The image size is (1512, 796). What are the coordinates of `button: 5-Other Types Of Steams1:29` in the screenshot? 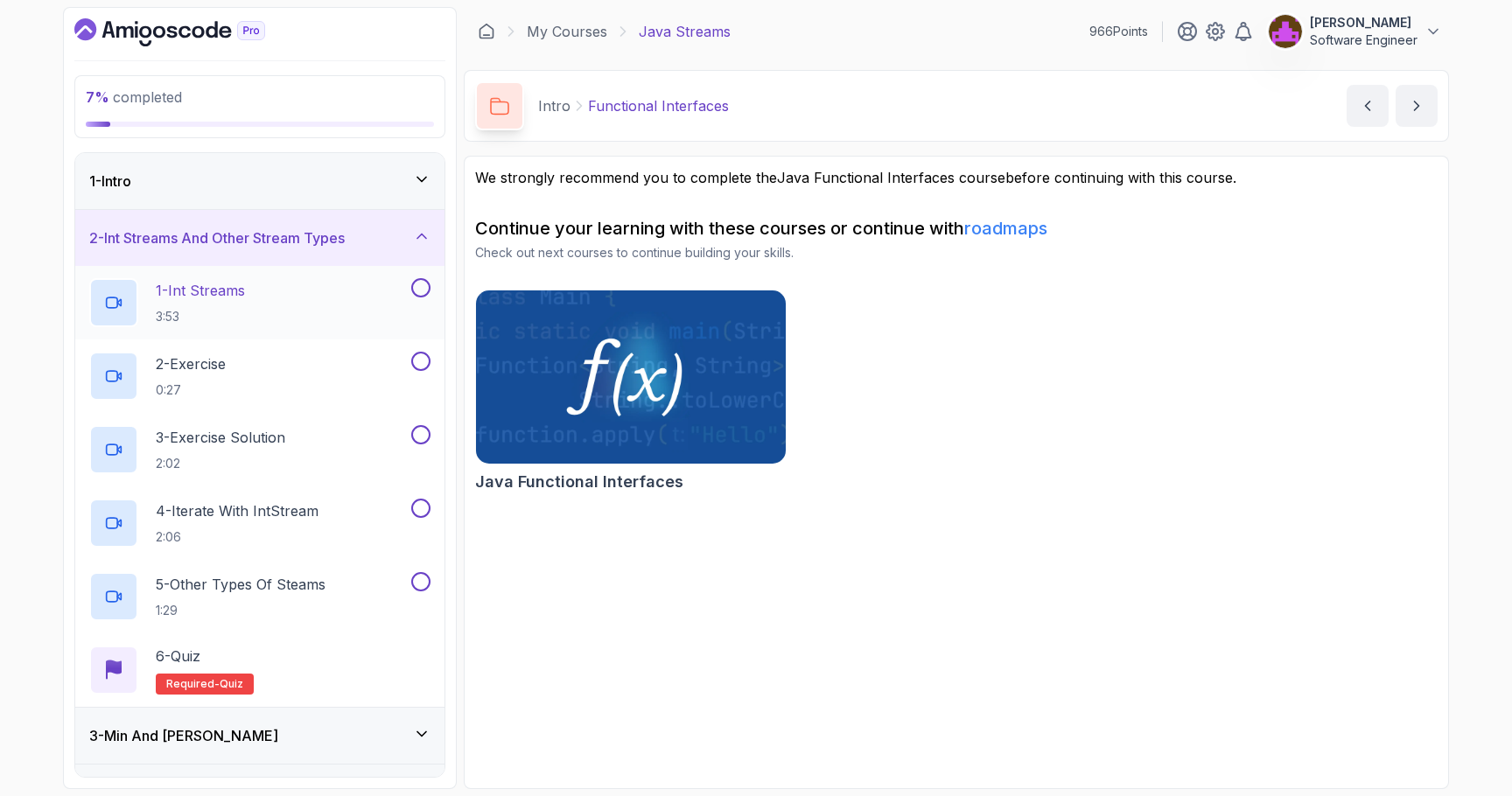 It's located at (259, 597).